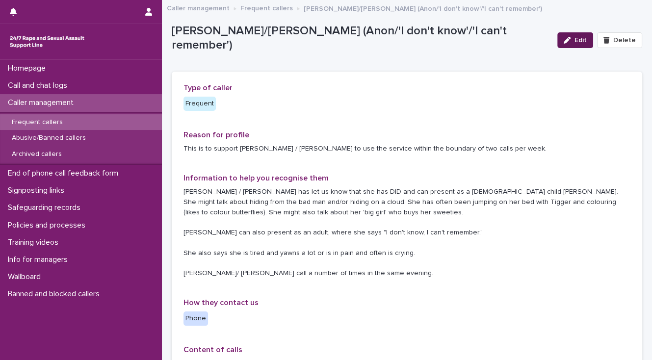 The height and width of the screenshot is (360, 652). What do you see at coordinates (216, 135) in the screenshot?
I see `span: Reason for profile` at bounding box center [216, 135].